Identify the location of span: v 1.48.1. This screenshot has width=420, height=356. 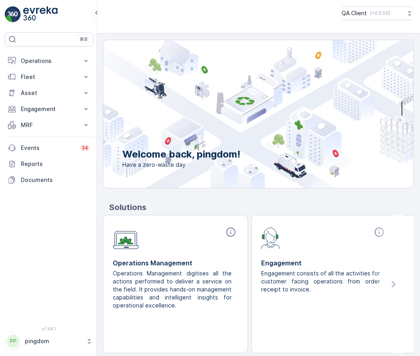
(49, 328).